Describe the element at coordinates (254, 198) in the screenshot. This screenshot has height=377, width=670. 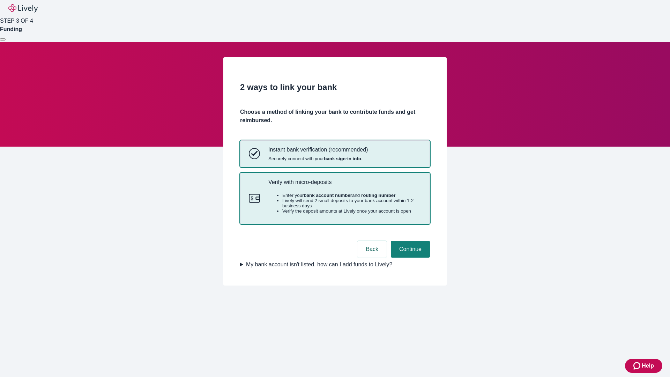
I see `svg: Micro-deposits` at that location.